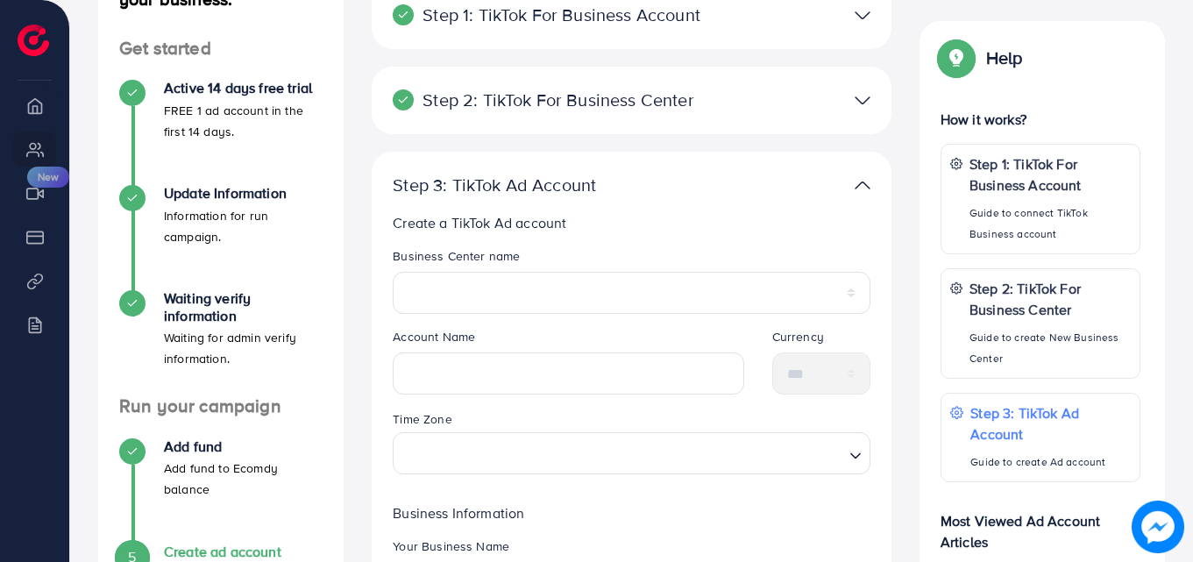  Describe the element at coordinates (1050, 462) in the screenshot. I see `p: Guide to create Ad account` at that location.